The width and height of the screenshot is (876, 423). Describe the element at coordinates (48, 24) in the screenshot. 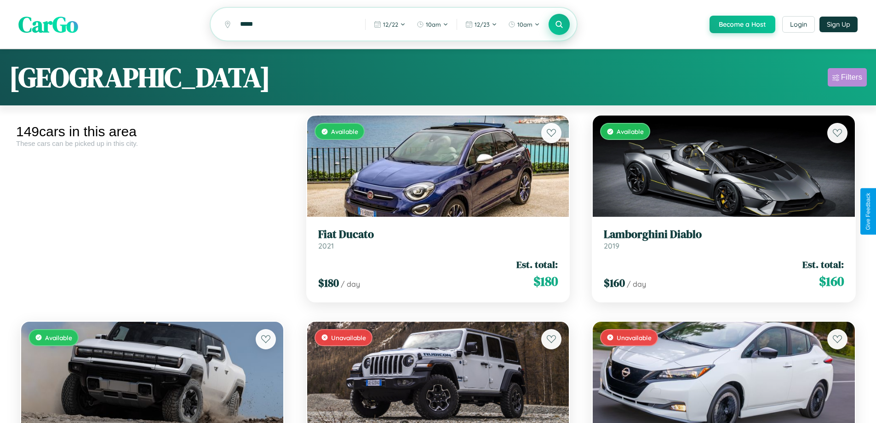

I see `span: CarGo` at that location.